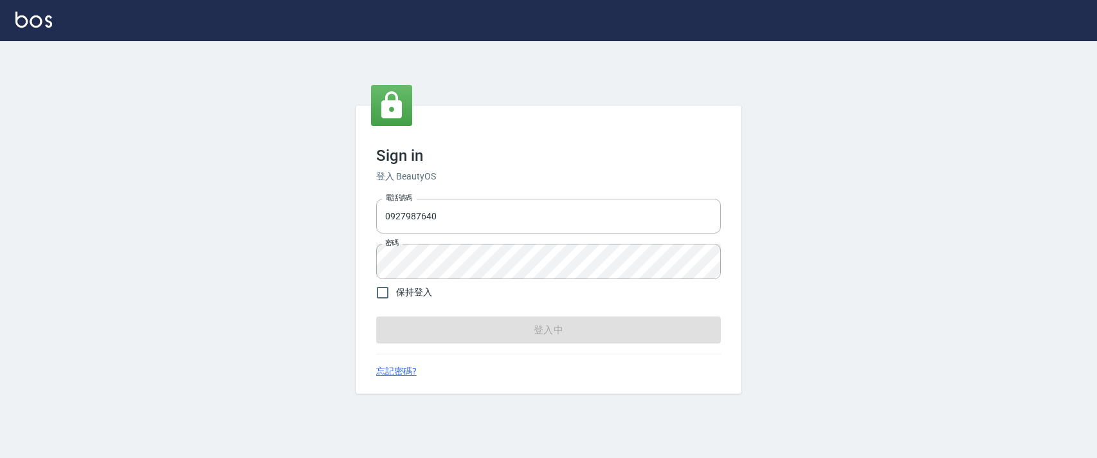  Describe the element at coordinates (396, 371) in the screenshot. I see `a: 忘記密碼?` at that location.